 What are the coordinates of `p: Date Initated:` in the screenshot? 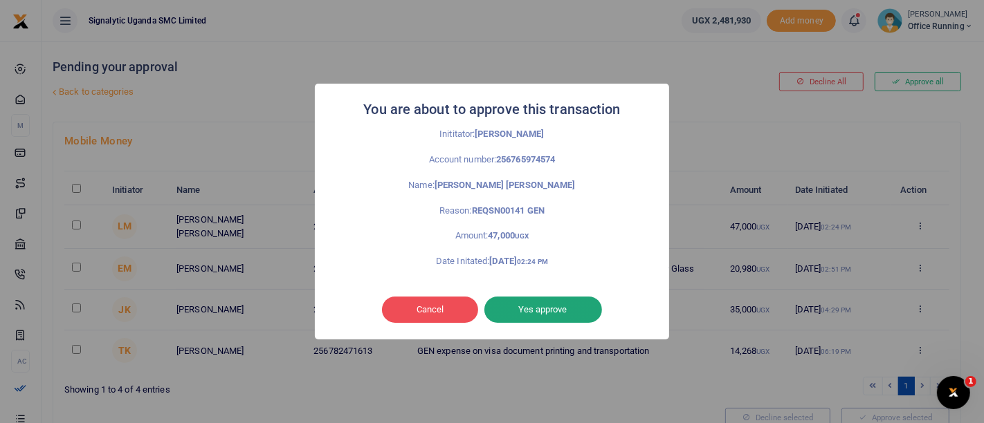 It's located at (492, 262).